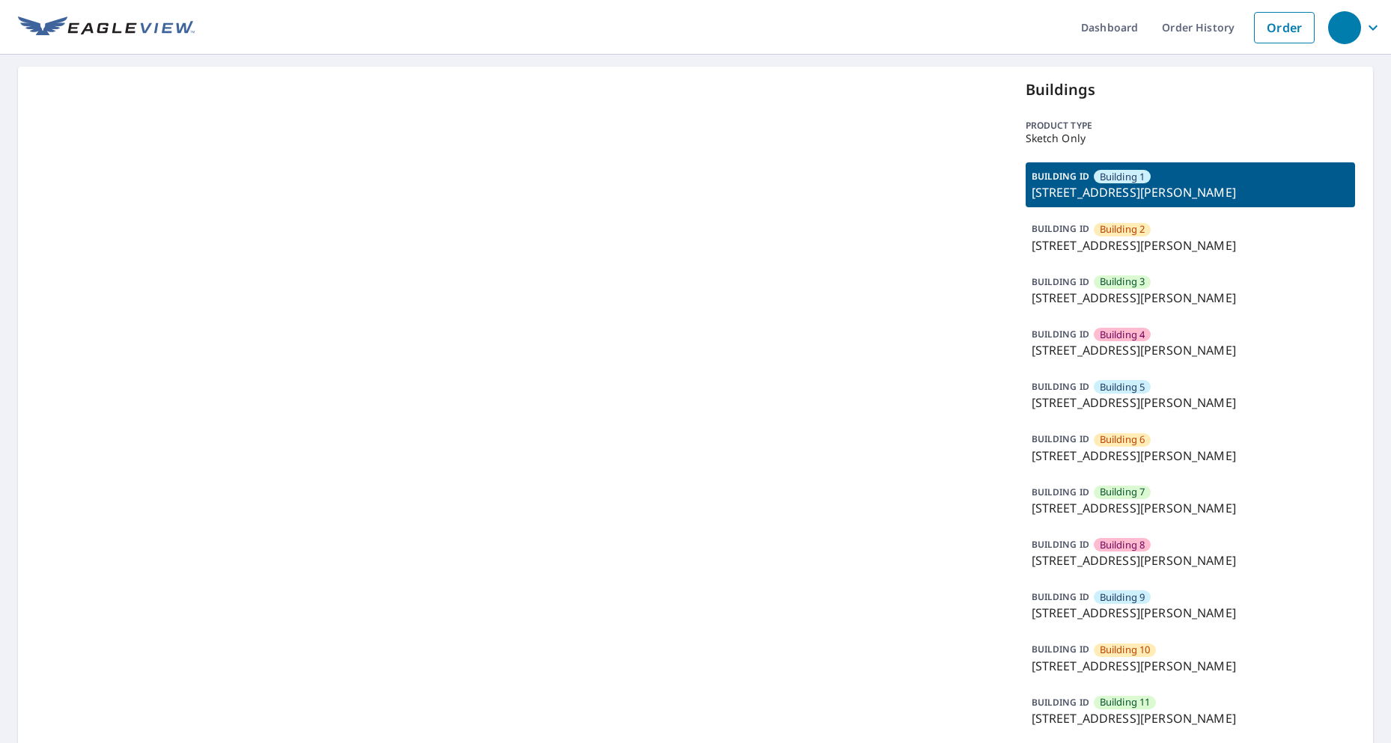  Describe the element at coordinates (1122, 439) in the screenshot. I see `span: Building 6` at that location.